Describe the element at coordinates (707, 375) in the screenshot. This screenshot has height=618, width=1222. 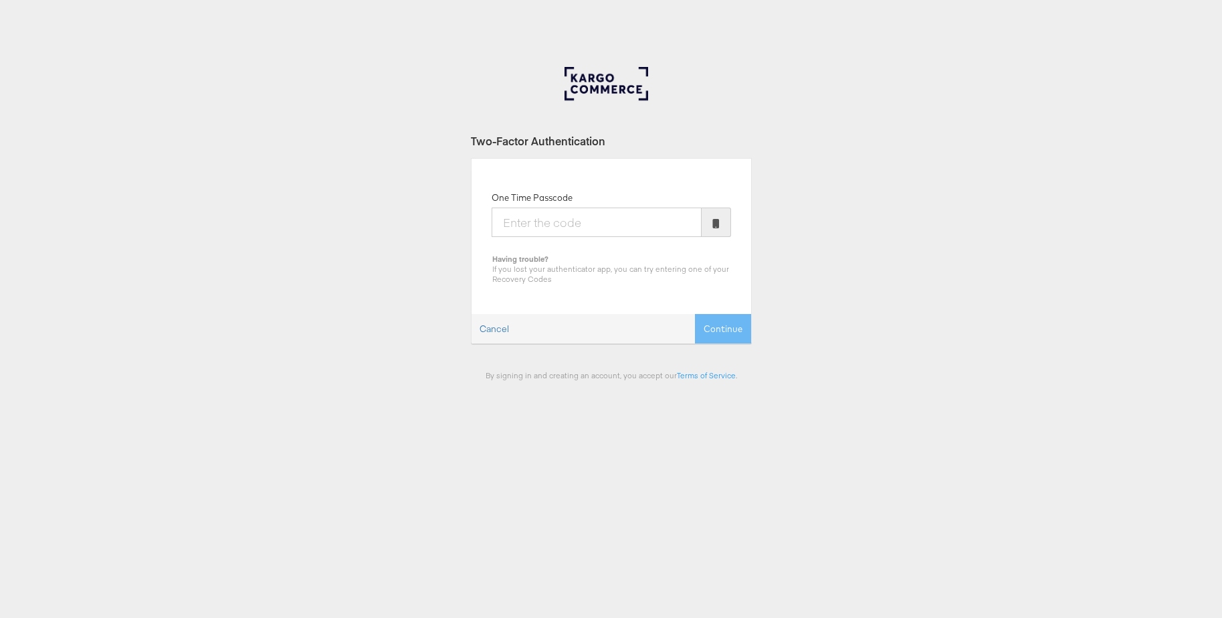
I see `a: Terms of Service` at that location.